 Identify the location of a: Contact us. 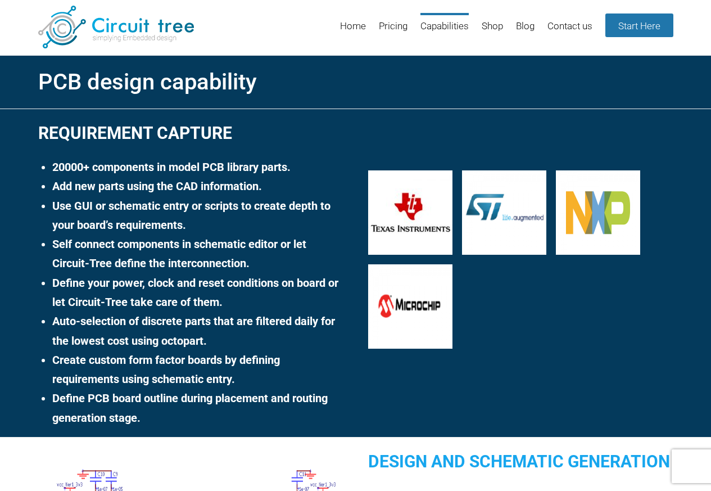
(570, 31).